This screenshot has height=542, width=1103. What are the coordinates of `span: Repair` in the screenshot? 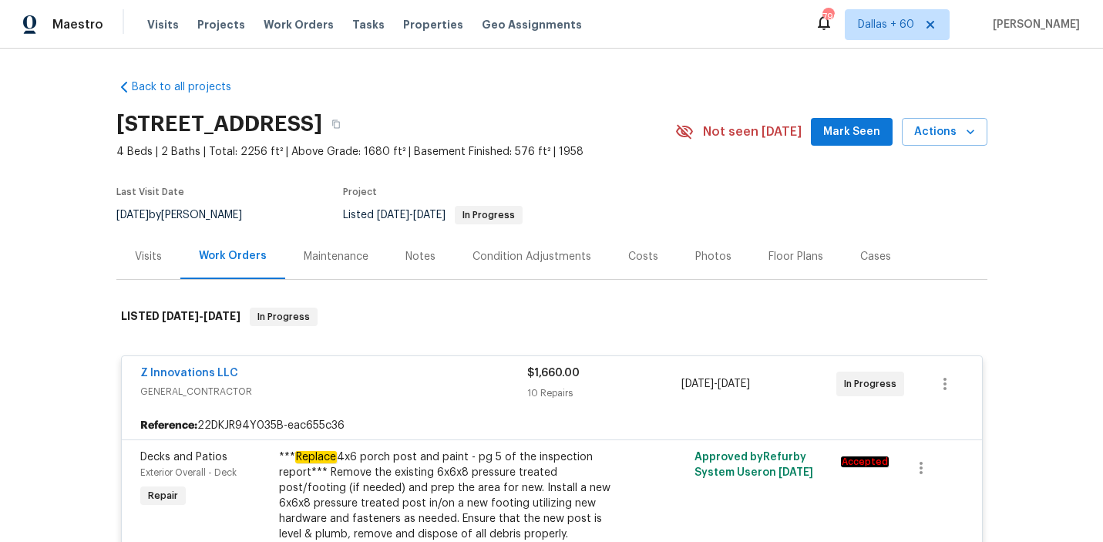 It's located at (163, 496).